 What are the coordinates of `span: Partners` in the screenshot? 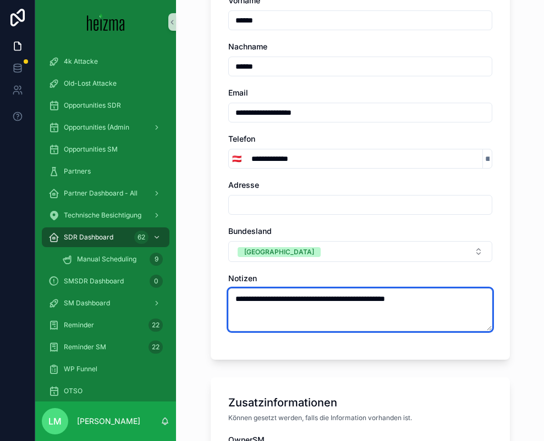 It's located at (77, 172).